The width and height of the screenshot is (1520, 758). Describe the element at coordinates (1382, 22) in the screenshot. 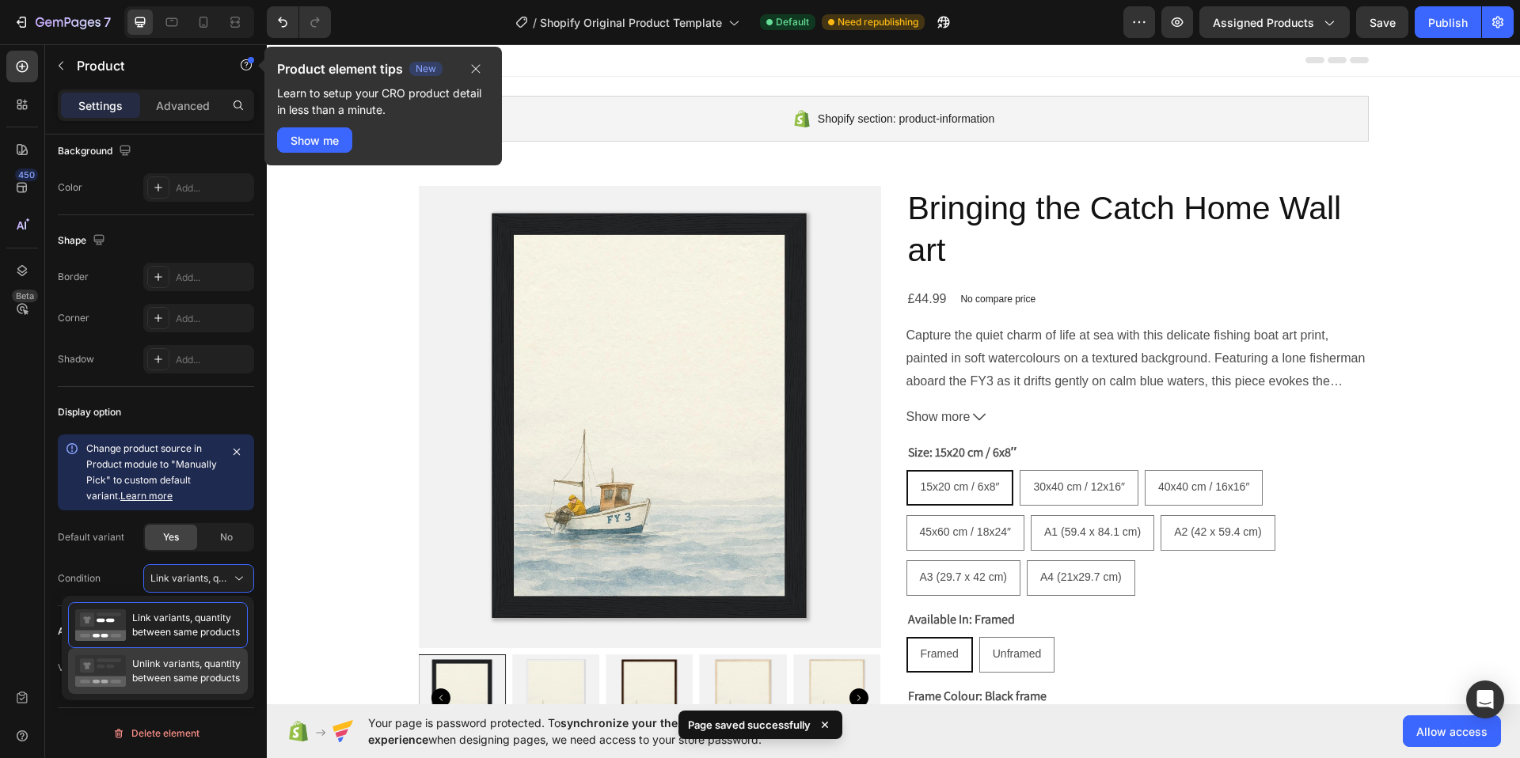

I see `span: Save` at that location.